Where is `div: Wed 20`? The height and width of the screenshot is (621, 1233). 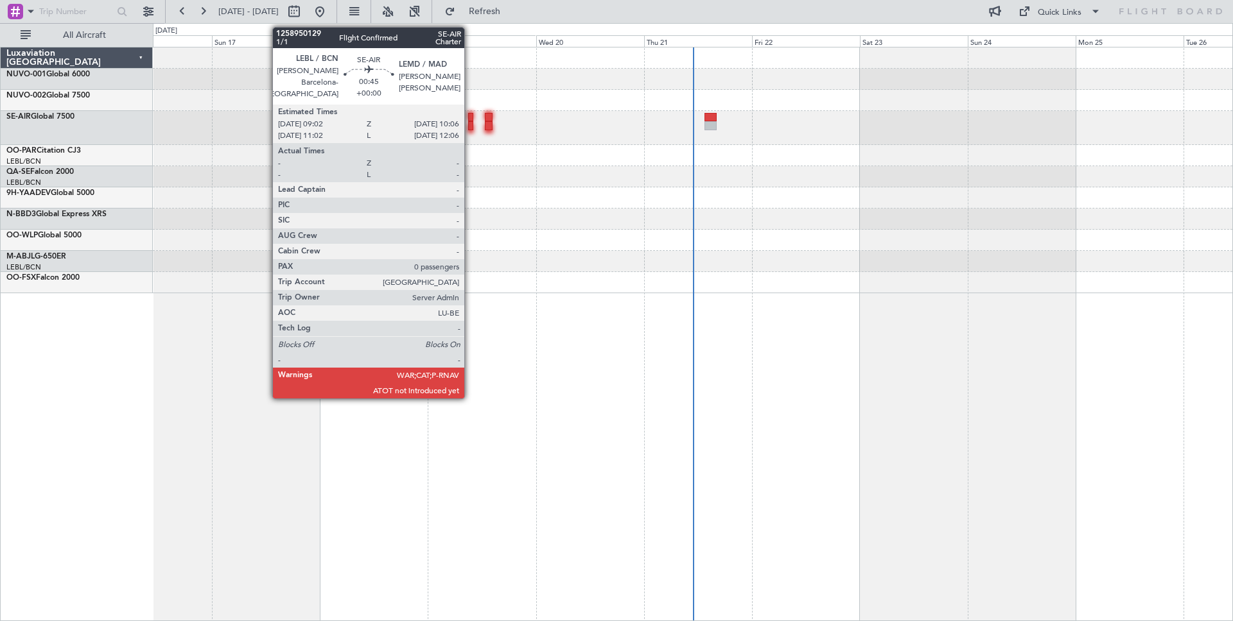
div: Wed 20 is located at coordinates (590, 41).